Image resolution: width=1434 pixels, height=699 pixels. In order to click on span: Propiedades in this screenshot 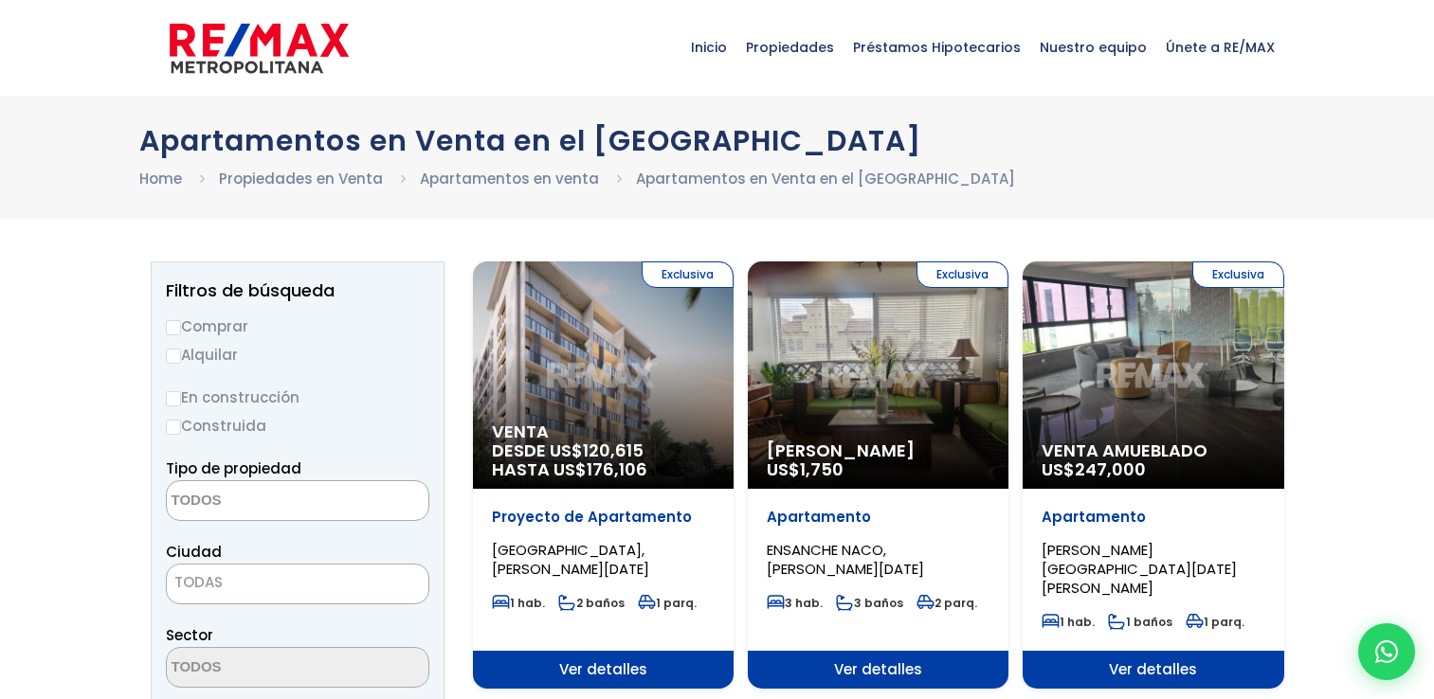, I will do `click(789, 47)`.